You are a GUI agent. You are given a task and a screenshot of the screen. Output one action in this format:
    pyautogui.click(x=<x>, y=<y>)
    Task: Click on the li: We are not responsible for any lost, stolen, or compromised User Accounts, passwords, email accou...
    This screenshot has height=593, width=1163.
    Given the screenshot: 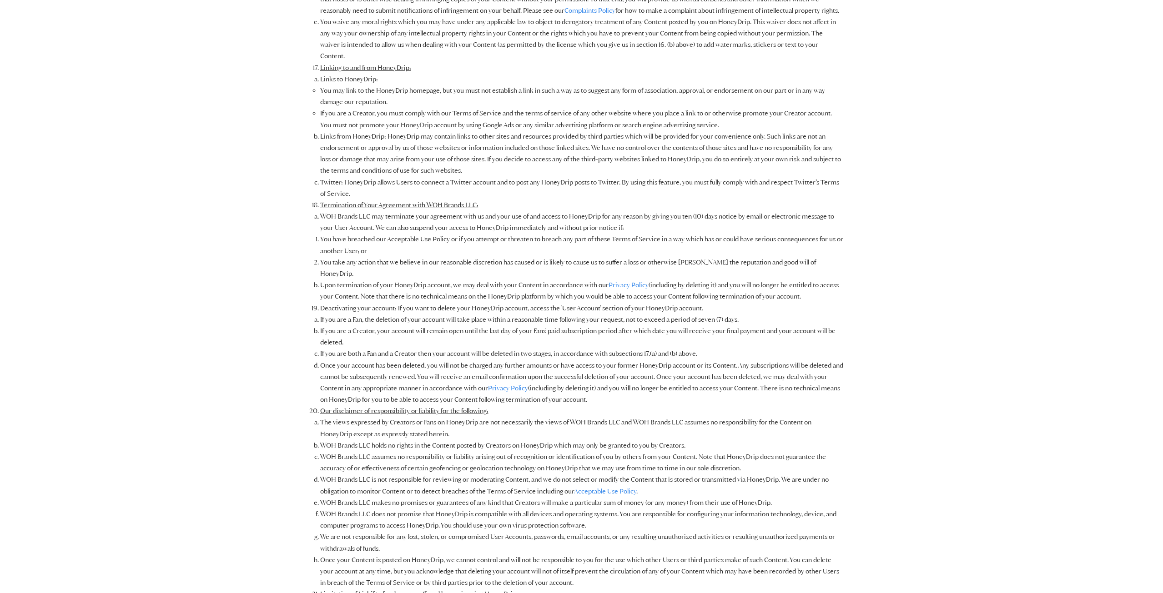 What is the action you would take?
    pyautogui.click(x=581, y=543)
    